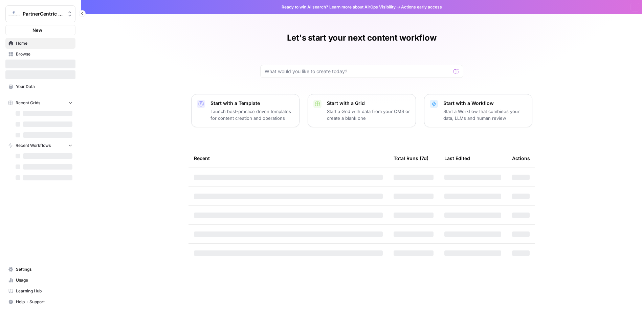 The width and height of the screenshot is (642, 310). What do you see at coordinates (362, 38) in the screenshot?
I see `h1: Let's start your next content workflow` at bounding box center [362, 38].